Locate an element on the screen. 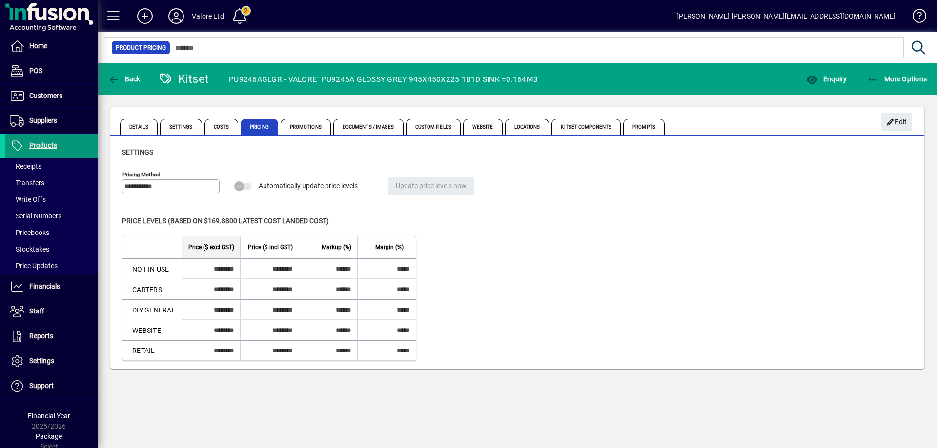 This screenshot has height=448, width=937. span: Markup (%) is located at coordinates (336, 247).